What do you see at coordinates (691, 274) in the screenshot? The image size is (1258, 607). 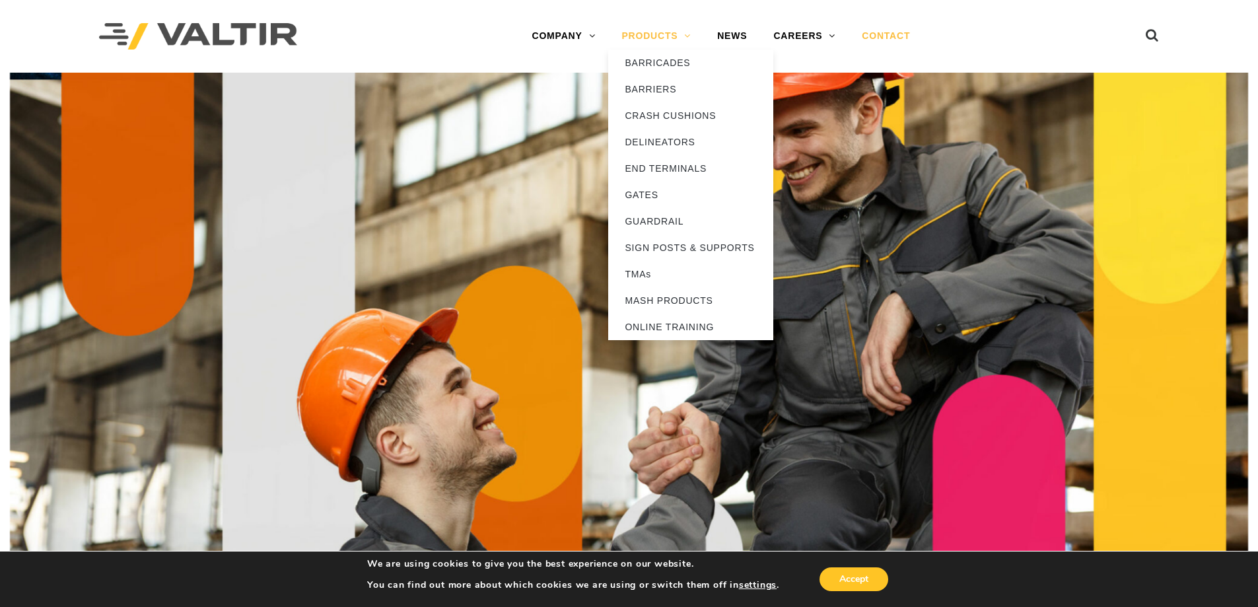 I see `a: TMAs` at bounding box center [691, 274].